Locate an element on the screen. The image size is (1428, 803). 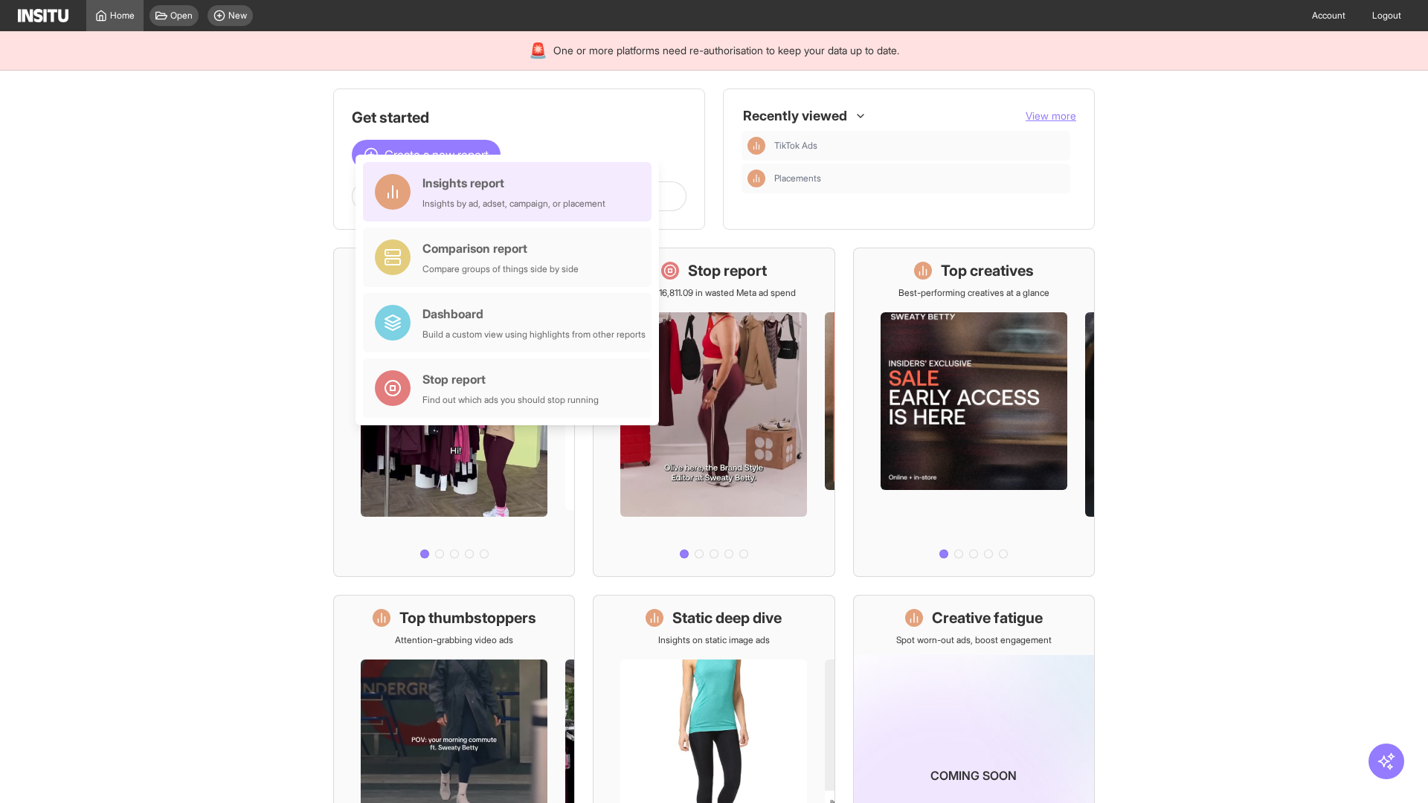
p: Save £16,811.09 in wasted Meta ad spend is located at coordinates (714, 293).